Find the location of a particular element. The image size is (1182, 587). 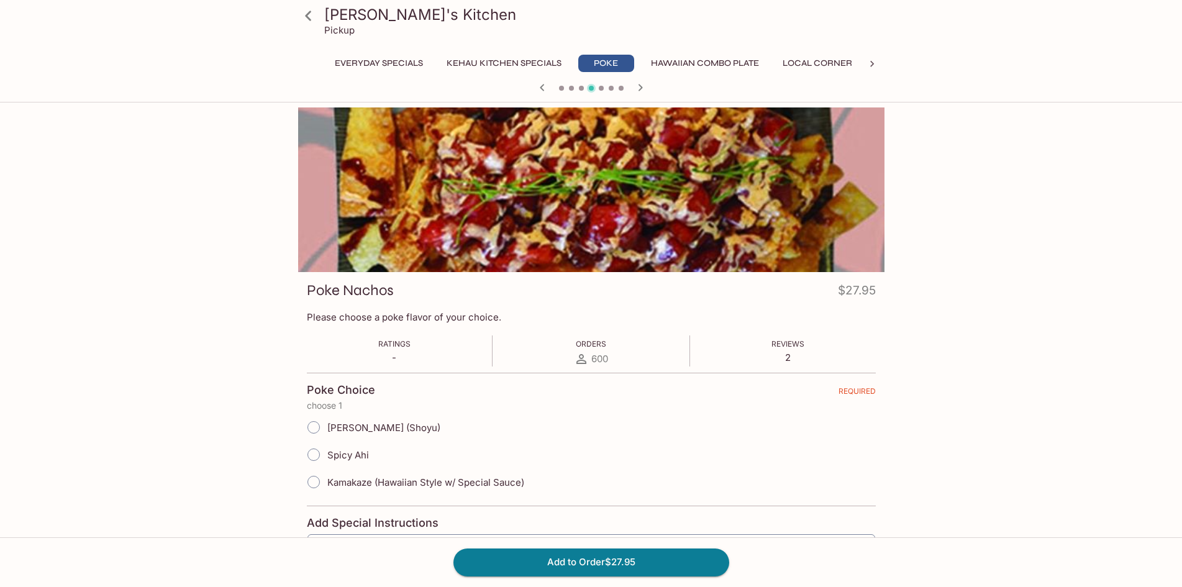

span: Ratings is located at coordinates (394, 344).